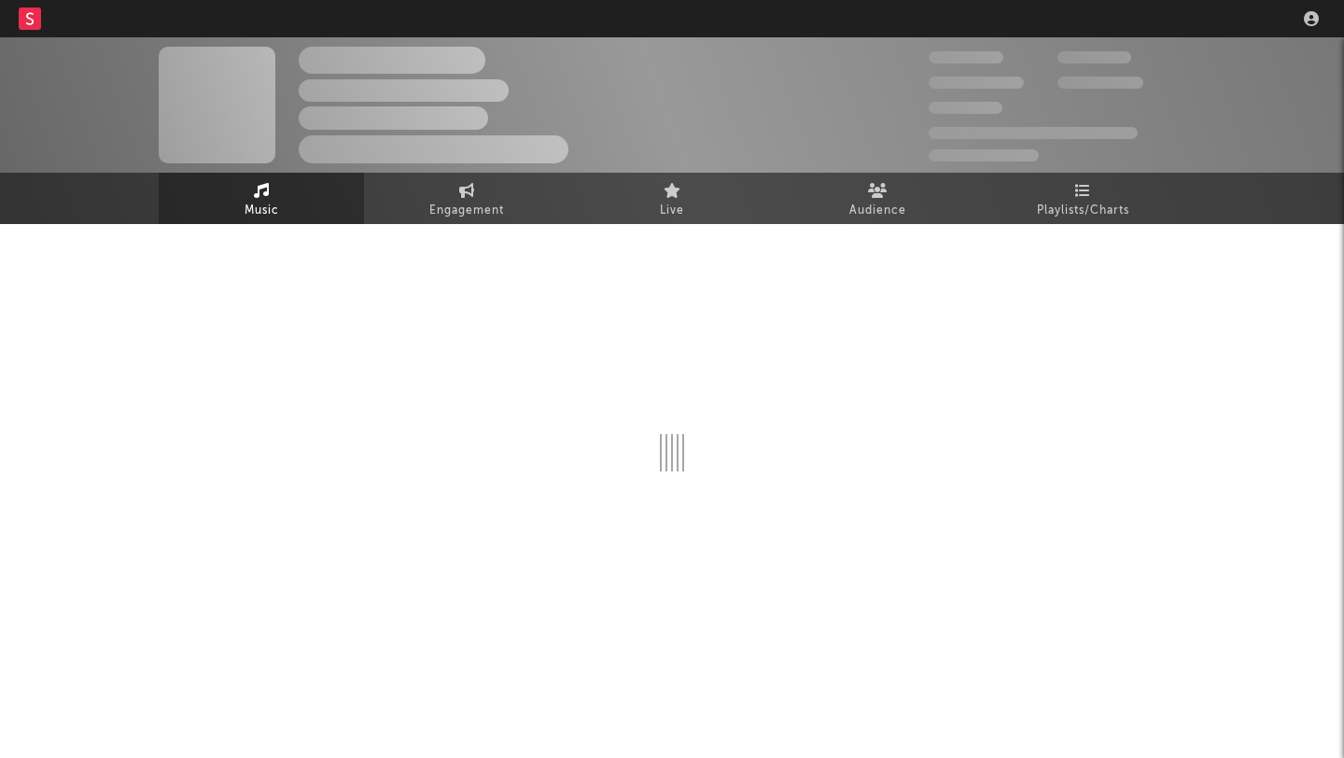  Describe the element at coordinates (984, 155) in the screenshot. I see `span: Jump Score: 85.0` at that location.